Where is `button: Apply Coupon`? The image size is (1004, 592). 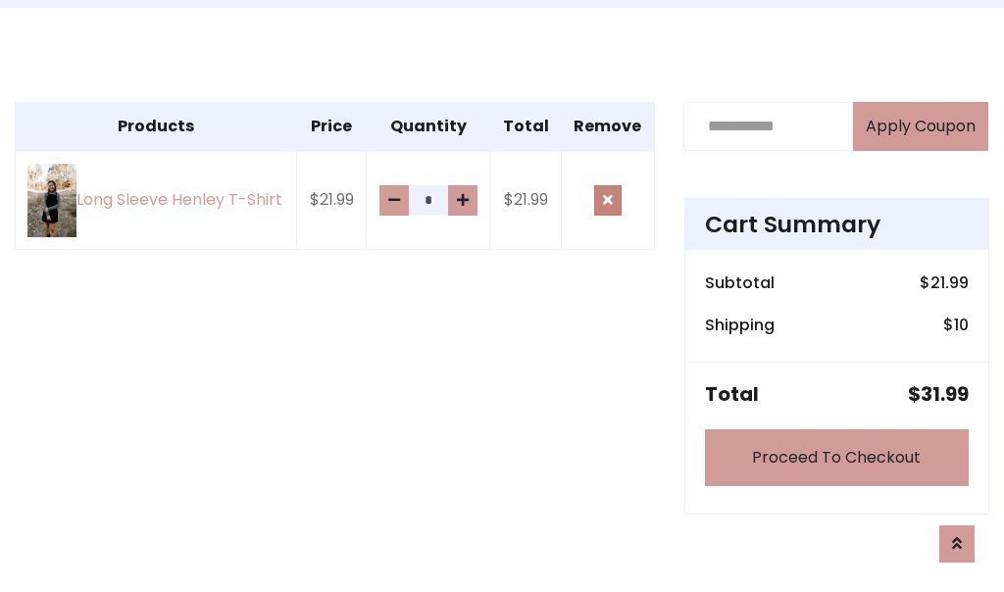
button: Apply Coupon is located at coordinates (920, 126).